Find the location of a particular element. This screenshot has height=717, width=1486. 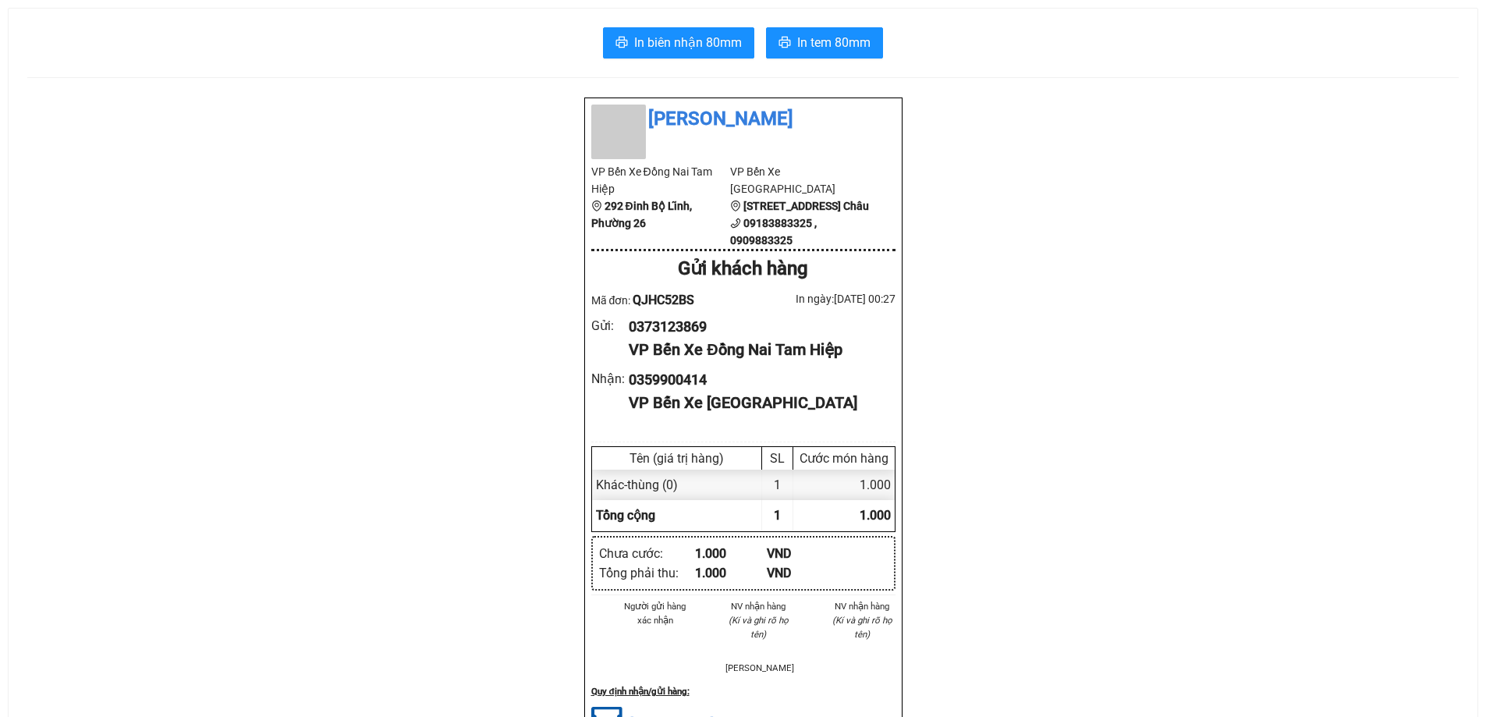

div: 0373123869 is located at coordinates (755, 327).